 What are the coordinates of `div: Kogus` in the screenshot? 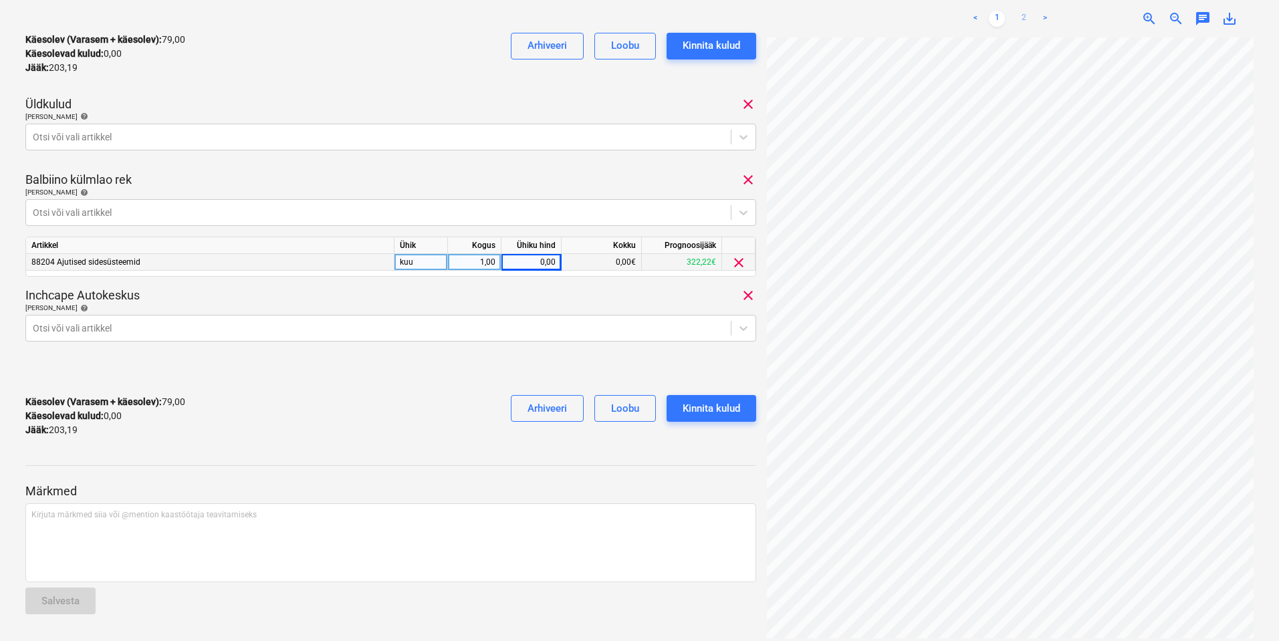 It's located at (475, 245).